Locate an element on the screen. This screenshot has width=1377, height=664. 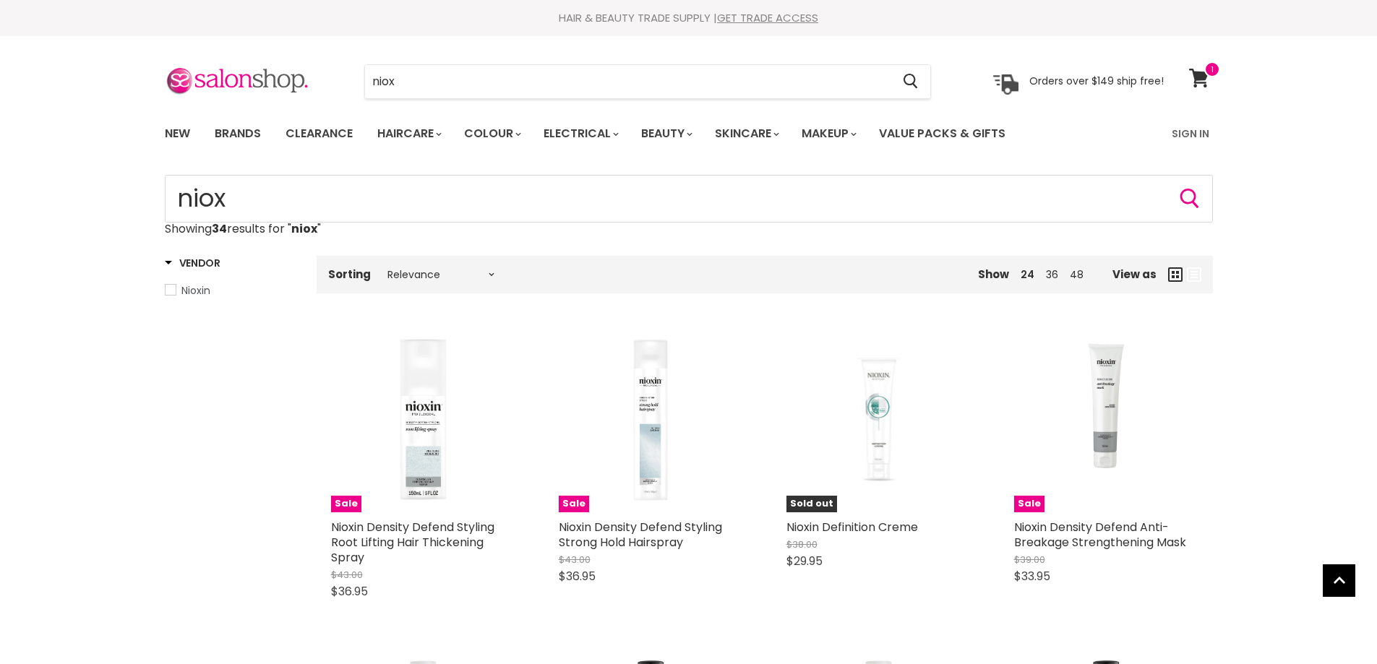
a: Brands is located at coordinates (238, 134).